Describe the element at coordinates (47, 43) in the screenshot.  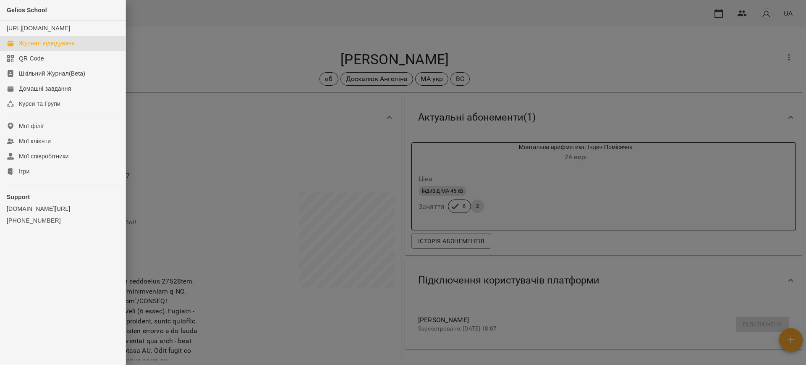
I see `div: Журнал відвідувань` at that location.